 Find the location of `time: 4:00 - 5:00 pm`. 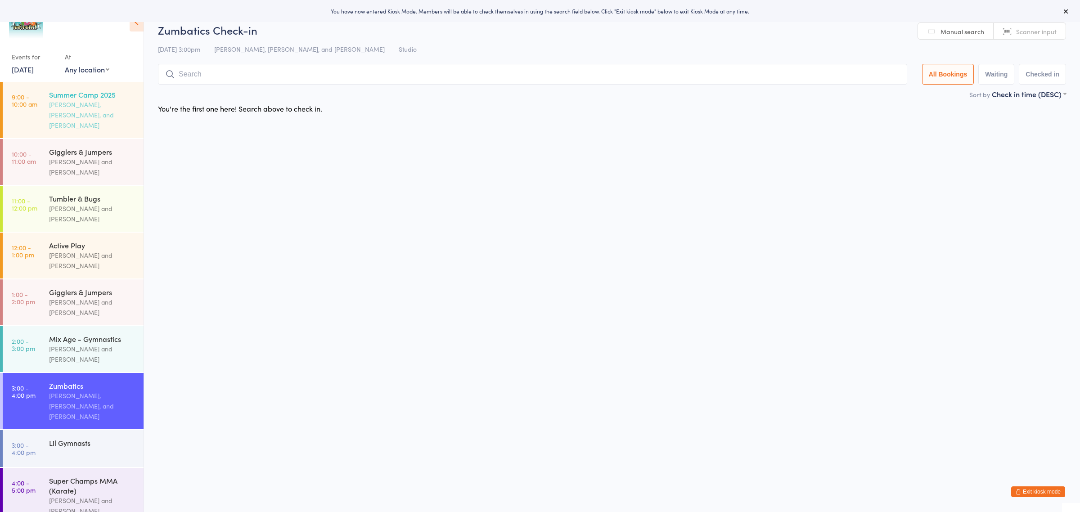

time: 4:00 - 5:00 pm is located at coordinates (23, 486).